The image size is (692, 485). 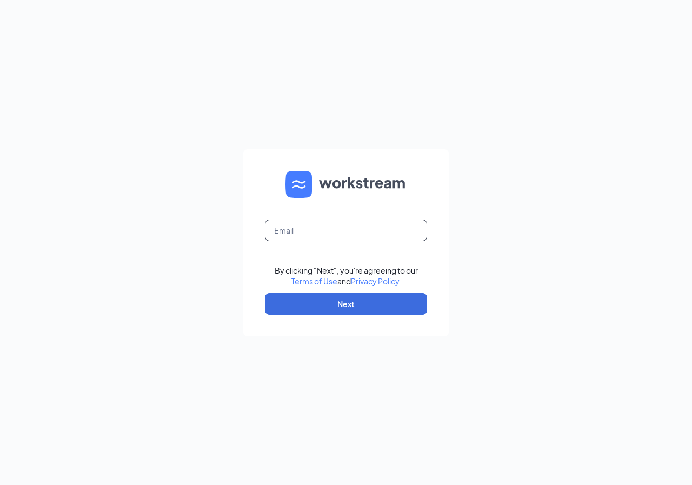 What do you see at coordinates (346, 276) in the screenshot?
I see `div: By clicking "Next", you're agreeing to our and .` at bounding box center [346, 276].